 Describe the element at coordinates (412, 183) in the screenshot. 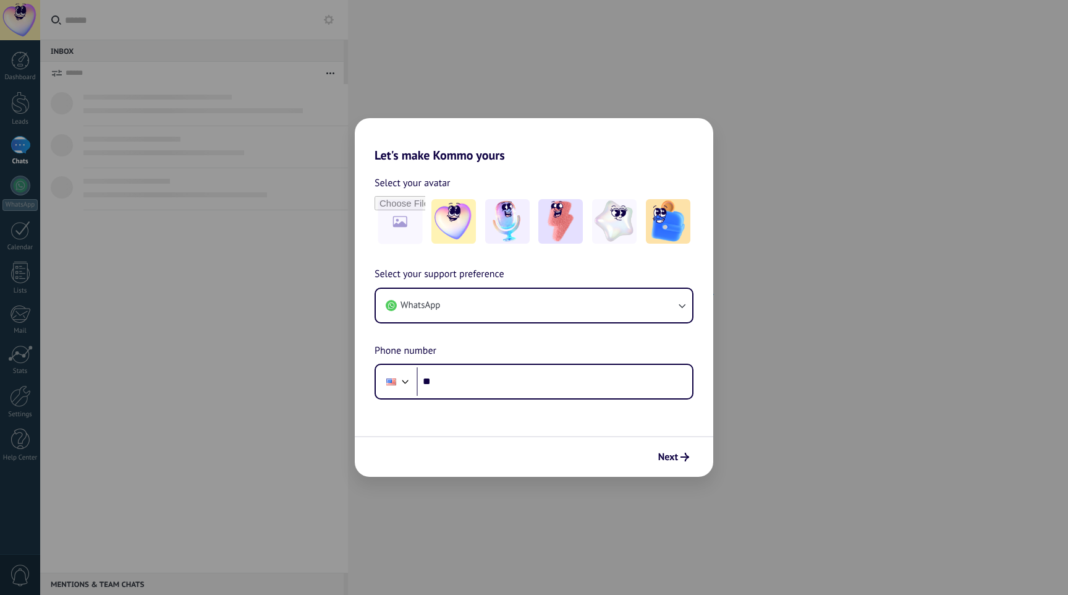

I see `span: Select your avatar` at that location.